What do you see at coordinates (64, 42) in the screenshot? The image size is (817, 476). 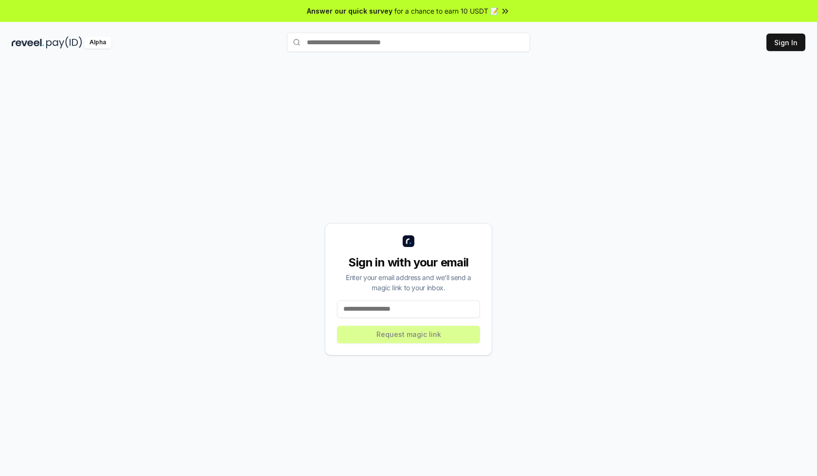 I see `img: pay_id` at bounding box center [64, 42].